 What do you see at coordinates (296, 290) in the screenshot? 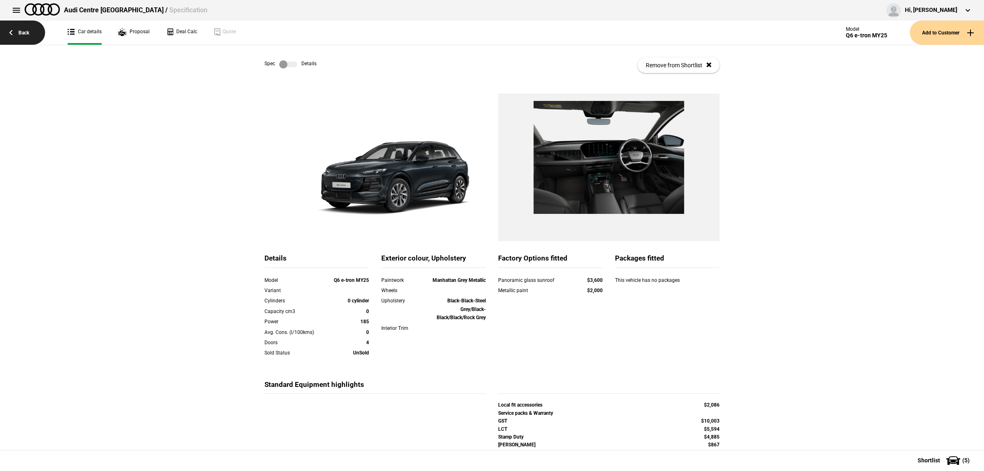
I see `div: Variant` at bounding box center [296, 290].